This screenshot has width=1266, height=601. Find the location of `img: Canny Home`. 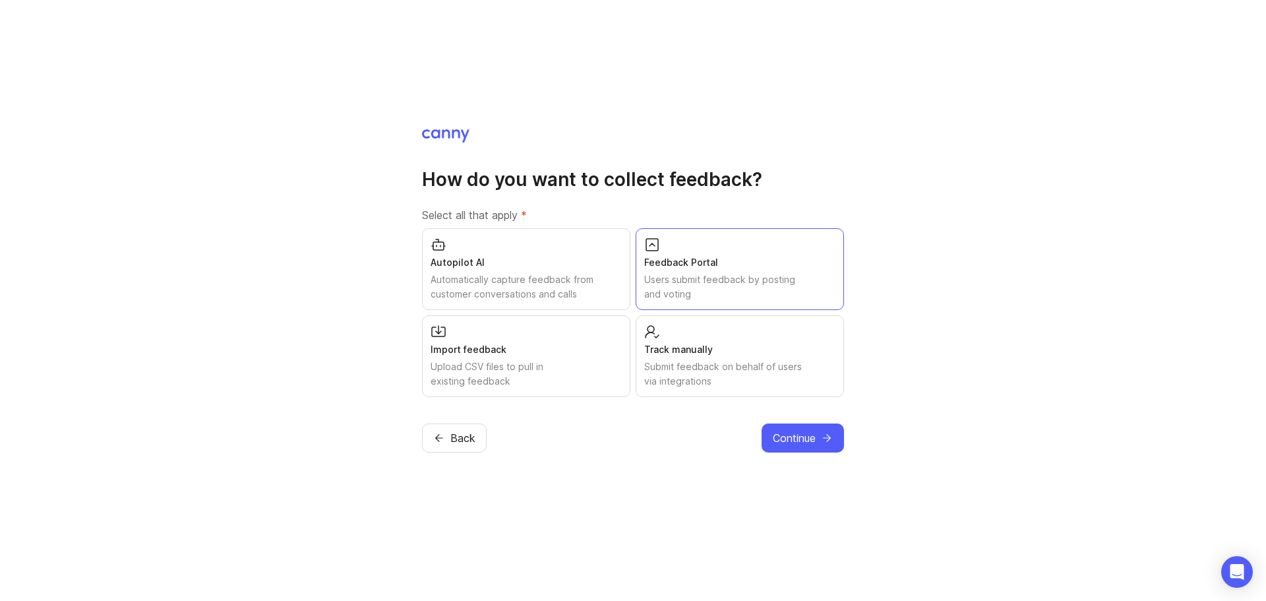

img: Canny Home is located at coordinates (446, 136).